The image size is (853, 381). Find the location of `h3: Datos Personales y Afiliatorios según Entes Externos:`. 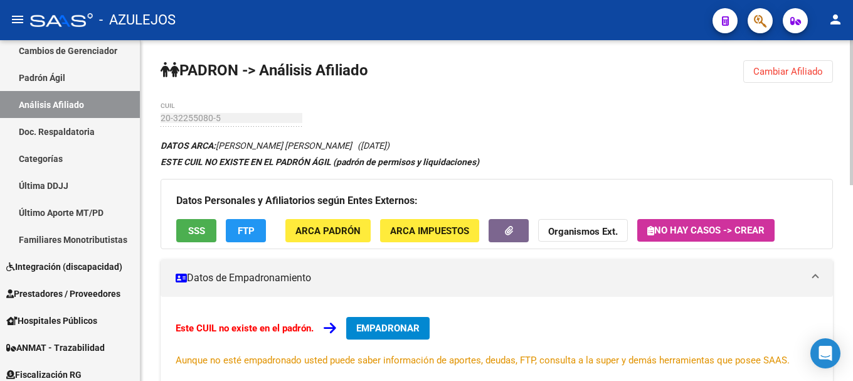

h3: Datos Personales y Afiliatorios según Entes Externos: is located at coordinates (497, 201).